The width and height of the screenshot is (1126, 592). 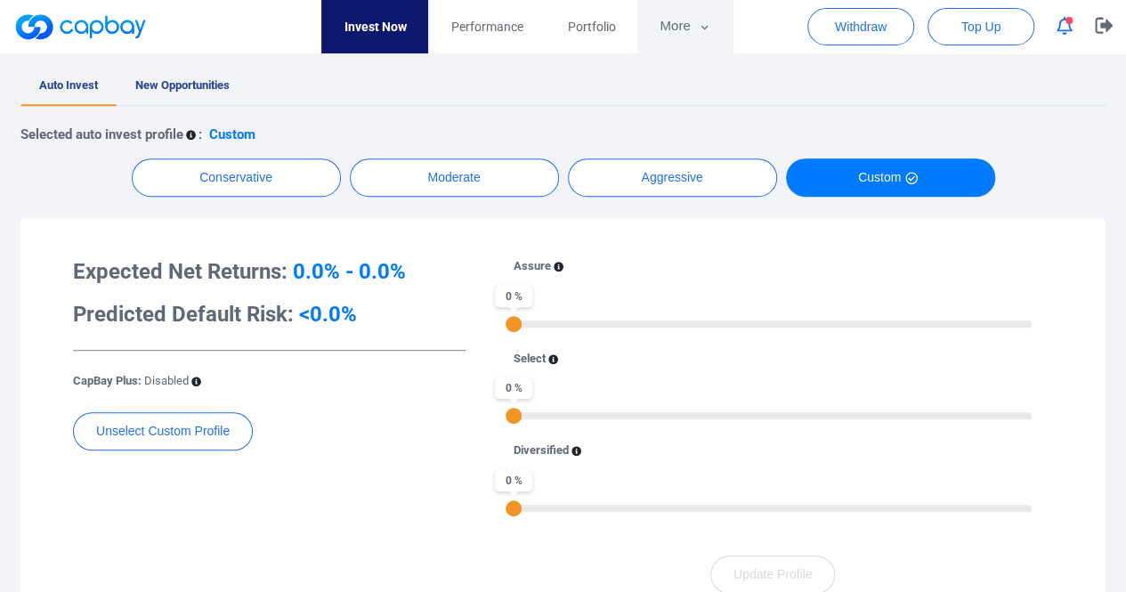 What do you see at coordinates (532, 266) in the screenshot?
I see `p: Assure` at bounding box center [532, 266].